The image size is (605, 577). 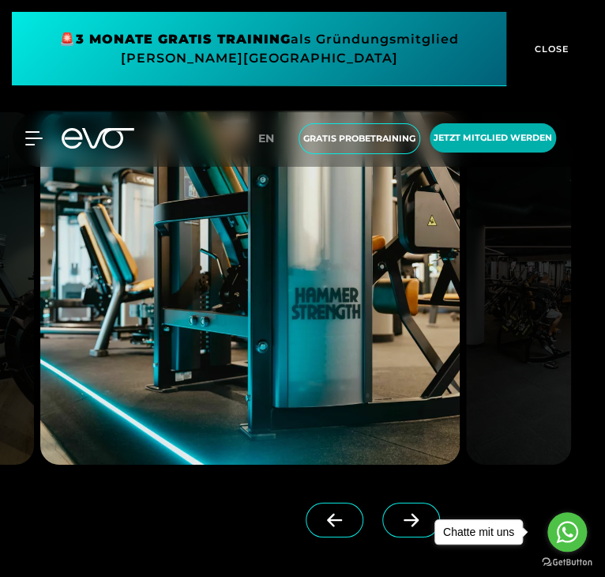 I want to click on span: en, so click(x=266, y=138).